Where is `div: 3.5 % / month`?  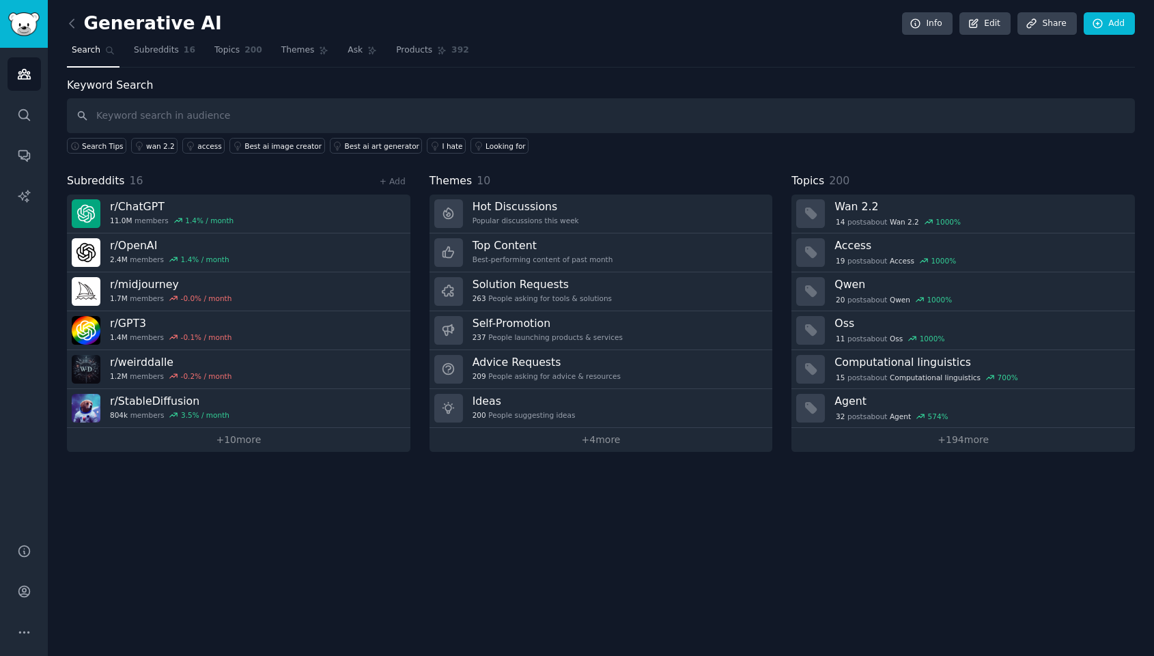 div: 3.5 % / month is located at coordinates (205, 415).